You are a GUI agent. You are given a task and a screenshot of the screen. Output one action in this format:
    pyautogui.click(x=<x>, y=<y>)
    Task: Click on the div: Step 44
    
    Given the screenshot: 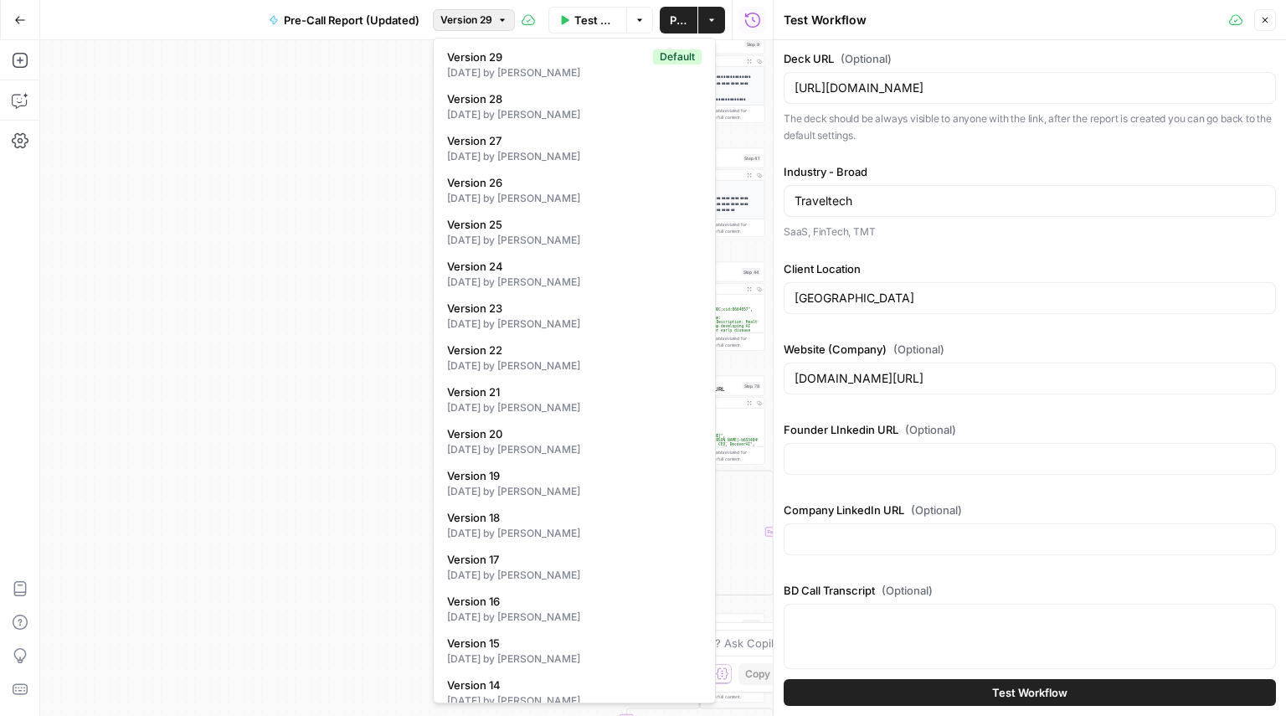 What is the action you would take?
    pyautogui.click(x=751, y=271)
    